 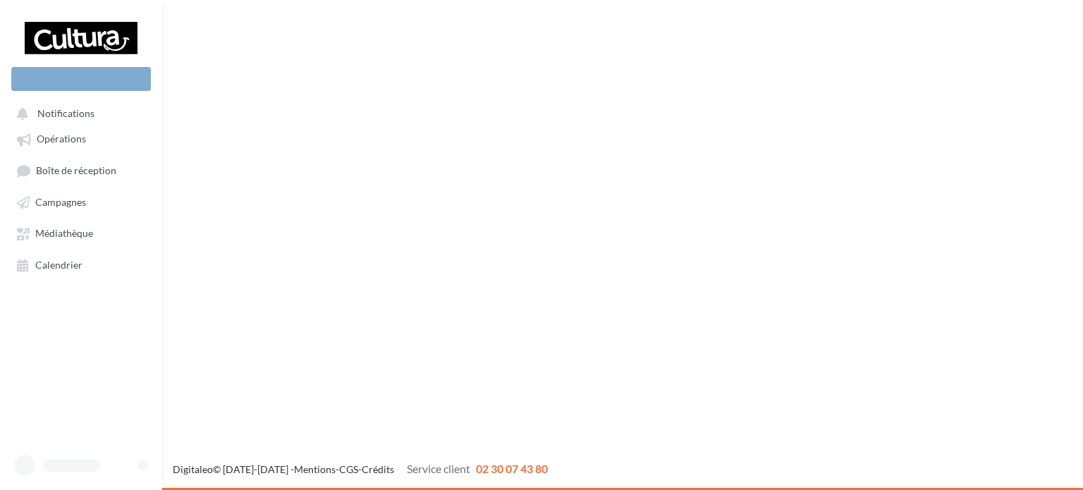 I want to click on a: CGS, so click(x=348, y=469).